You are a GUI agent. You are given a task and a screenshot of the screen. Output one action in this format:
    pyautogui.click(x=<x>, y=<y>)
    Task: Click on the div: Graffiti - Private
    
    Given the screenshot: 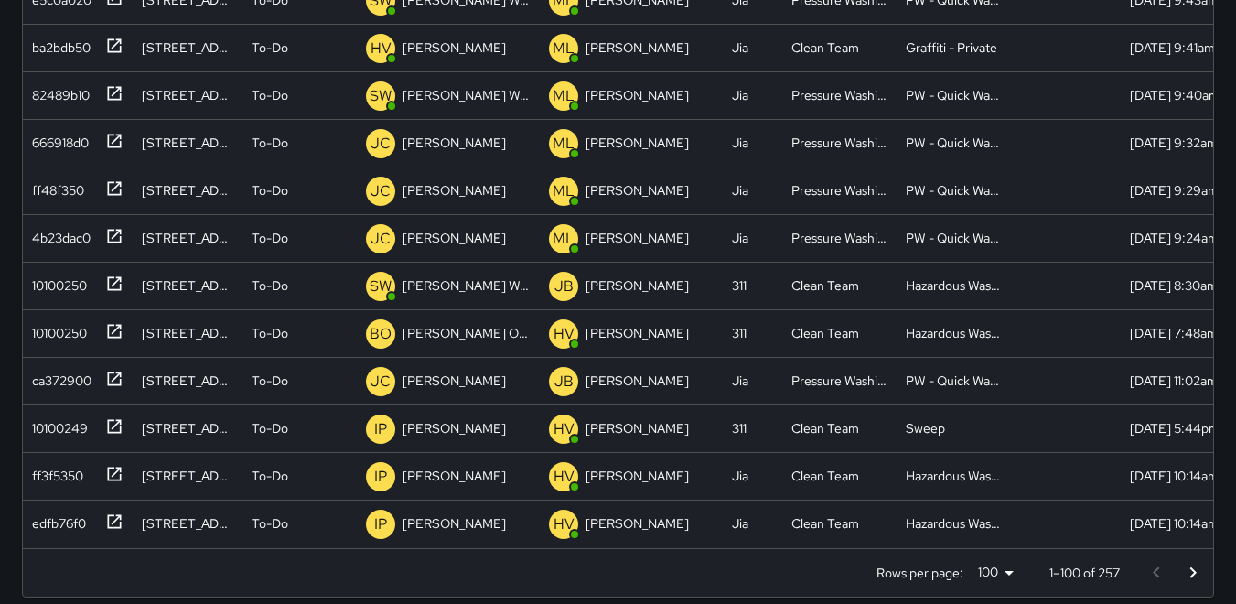 What is the action you would take?
    pyautogui.click(x=951, y=48)
    